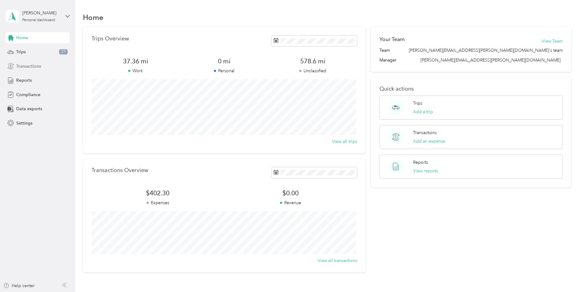 The width and height of the screenshot is (582, 292). What do you see at coordinates (429, 141) in the screenshot?
I see `button: Add an expense` at bounding box center [429, 141].